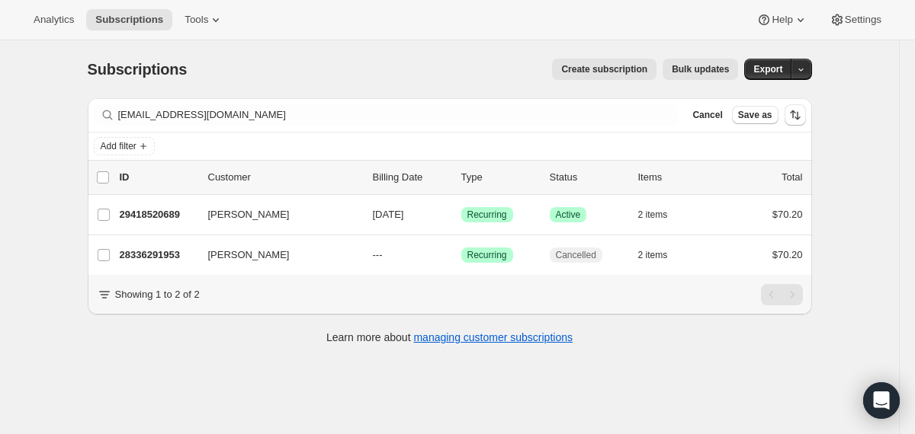  I want to click on button: Analytics, so click(53, 20).